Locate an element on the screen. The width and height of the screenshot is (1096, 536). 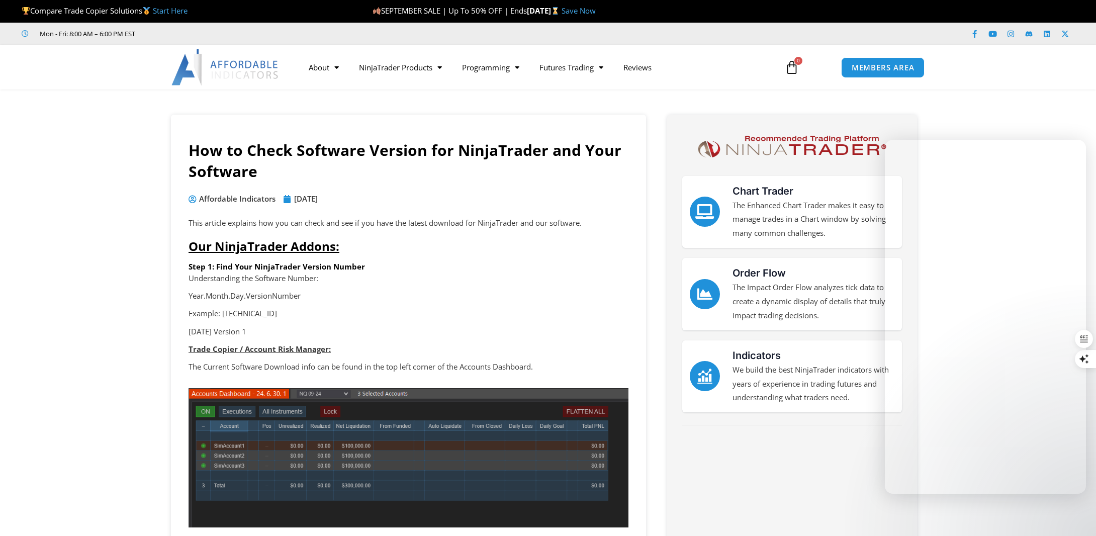
h1: How to Check Software Version for NinjaTrader and Your Software is located at coordinates (408, 161).